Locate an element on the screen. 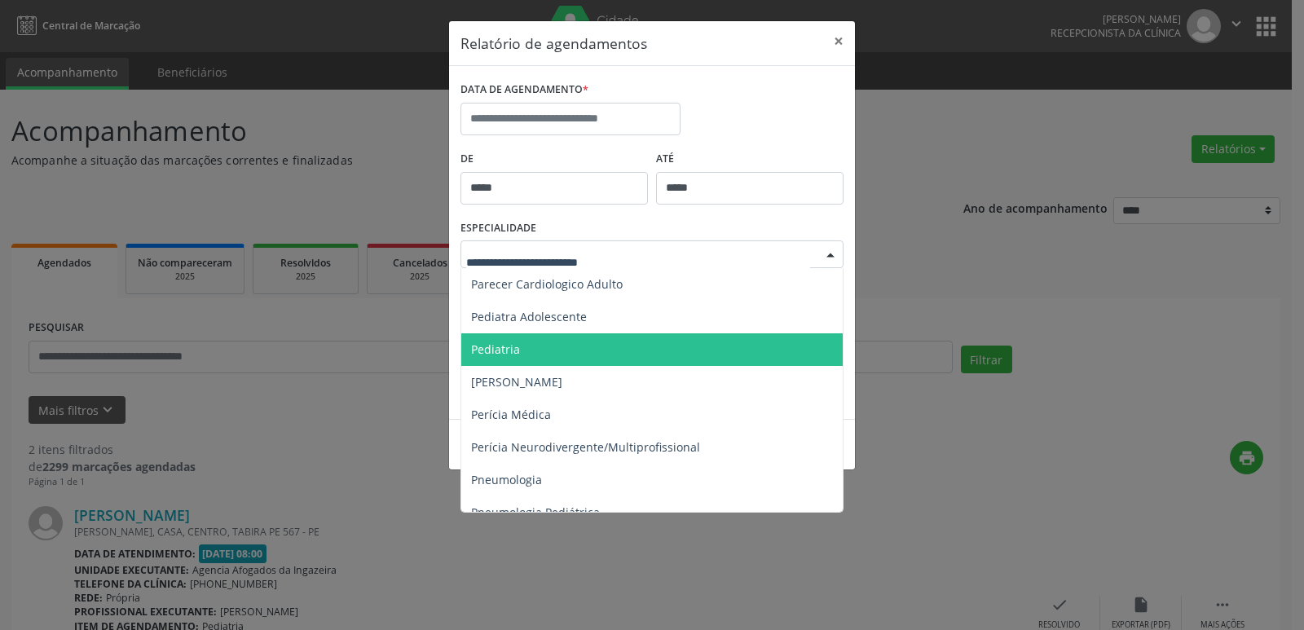 Image resolution: width=1304 pixels, height=630 pixels. label: DATA DE AGENDAMENTO is located at coordinates (524, 90).